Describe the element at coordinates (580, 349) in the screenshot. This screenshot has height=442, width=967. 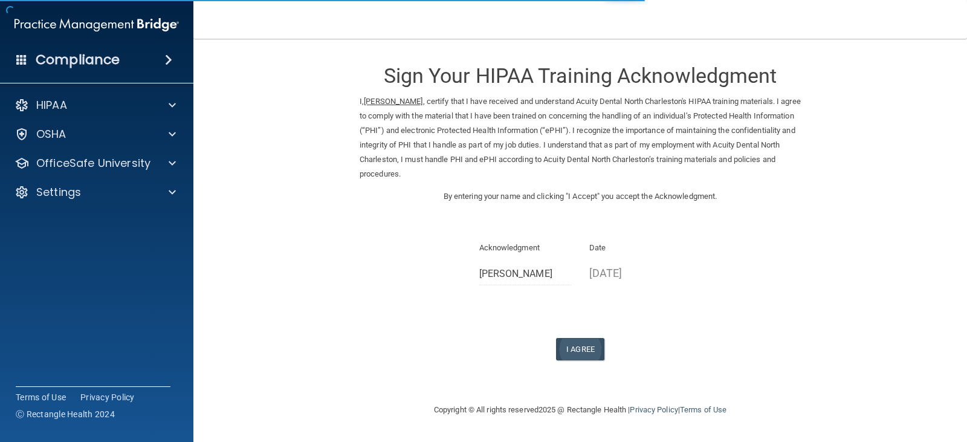
I see `button: I Agree` at that location.